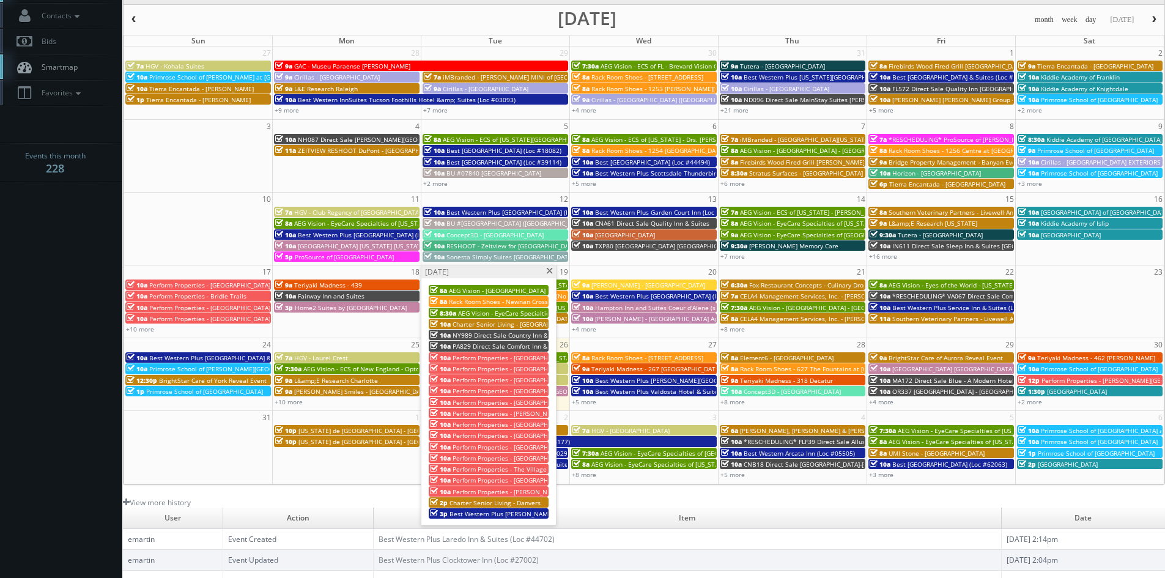 The image size is (1165, 578). I want to click on span: Best Western InnSuites Tucson Foothills Hotel &amp; Suites (Loc #03093), so click(407, 100).